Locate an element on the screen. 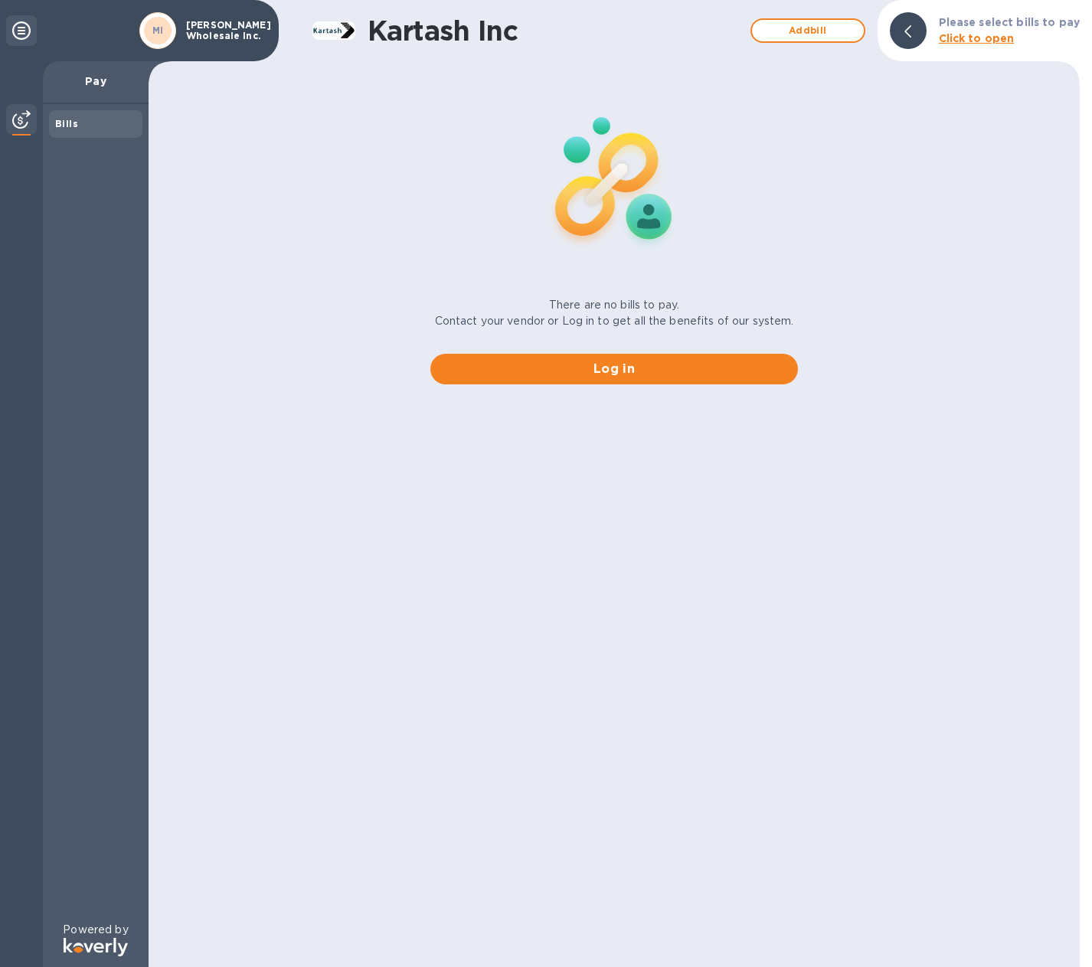  button: Log in is located at coordinates (614, 369).